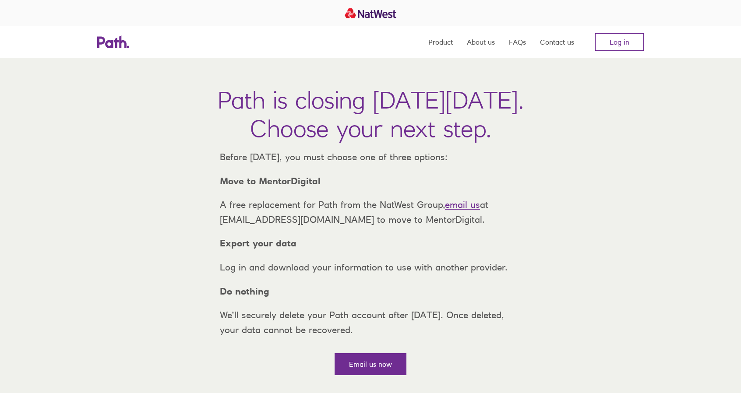 This screenshot has width=741, height=393. I want to click on a: FAQs, so click(517, 42).